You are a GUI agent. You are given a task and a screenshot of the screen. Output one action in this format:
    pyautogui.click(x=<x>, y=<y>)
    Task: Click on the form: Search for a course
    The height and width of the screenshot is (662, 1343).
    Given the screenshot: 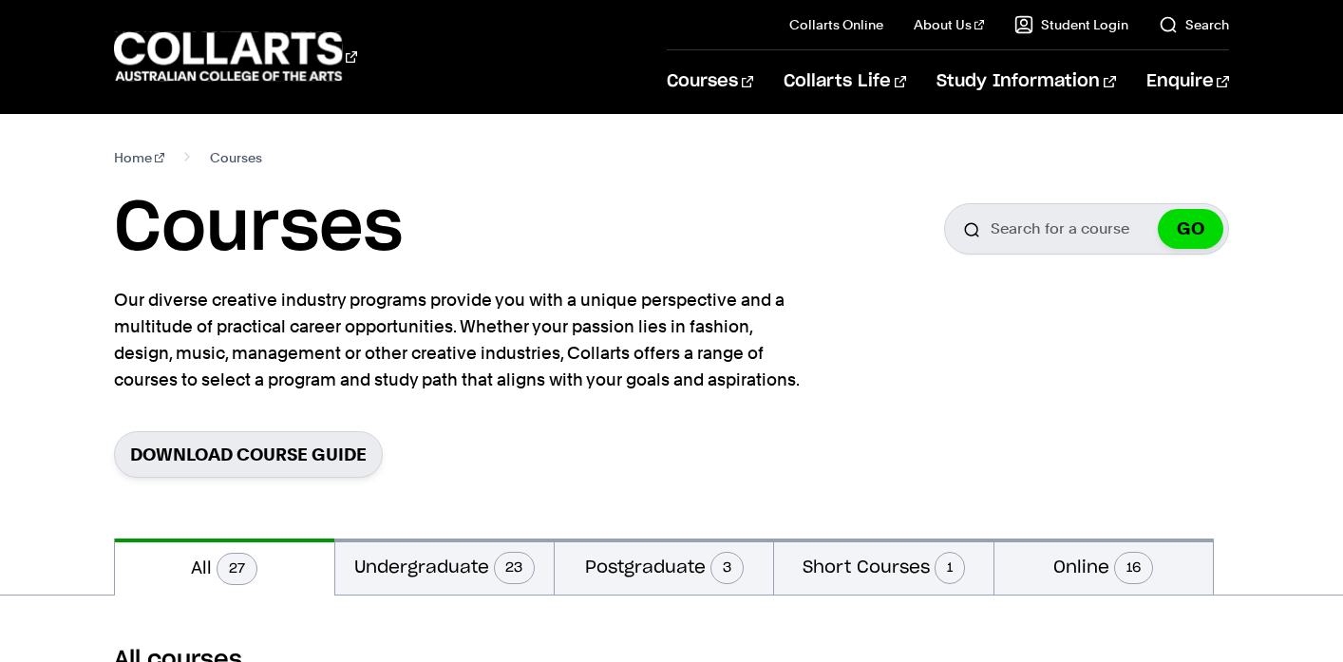 What is the action you would take?
    pyautogui.click(x=1087, y=229)
    